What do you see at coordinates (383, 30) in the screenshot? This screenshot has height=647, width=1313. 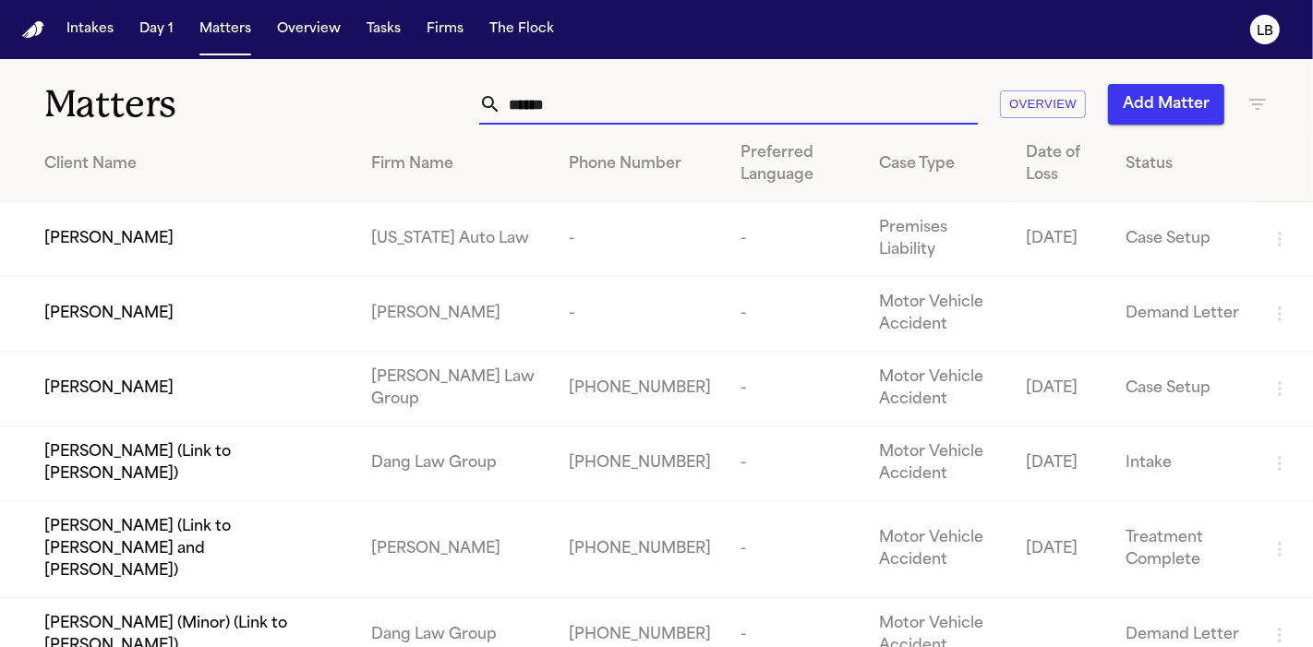 I see `a: Tasks` at bounding box center [383, 30].